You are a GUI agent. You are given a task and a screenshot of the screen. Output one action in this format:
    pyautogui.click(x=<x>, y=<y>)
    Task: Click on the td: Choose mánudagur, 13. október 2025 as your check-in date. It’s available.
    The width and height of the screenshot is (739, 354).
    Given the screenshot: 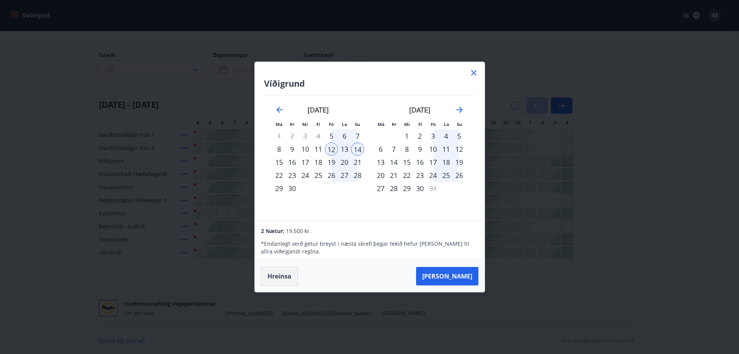 What is the action you would take?
    pyautogui.click(x=381, y=162)
    